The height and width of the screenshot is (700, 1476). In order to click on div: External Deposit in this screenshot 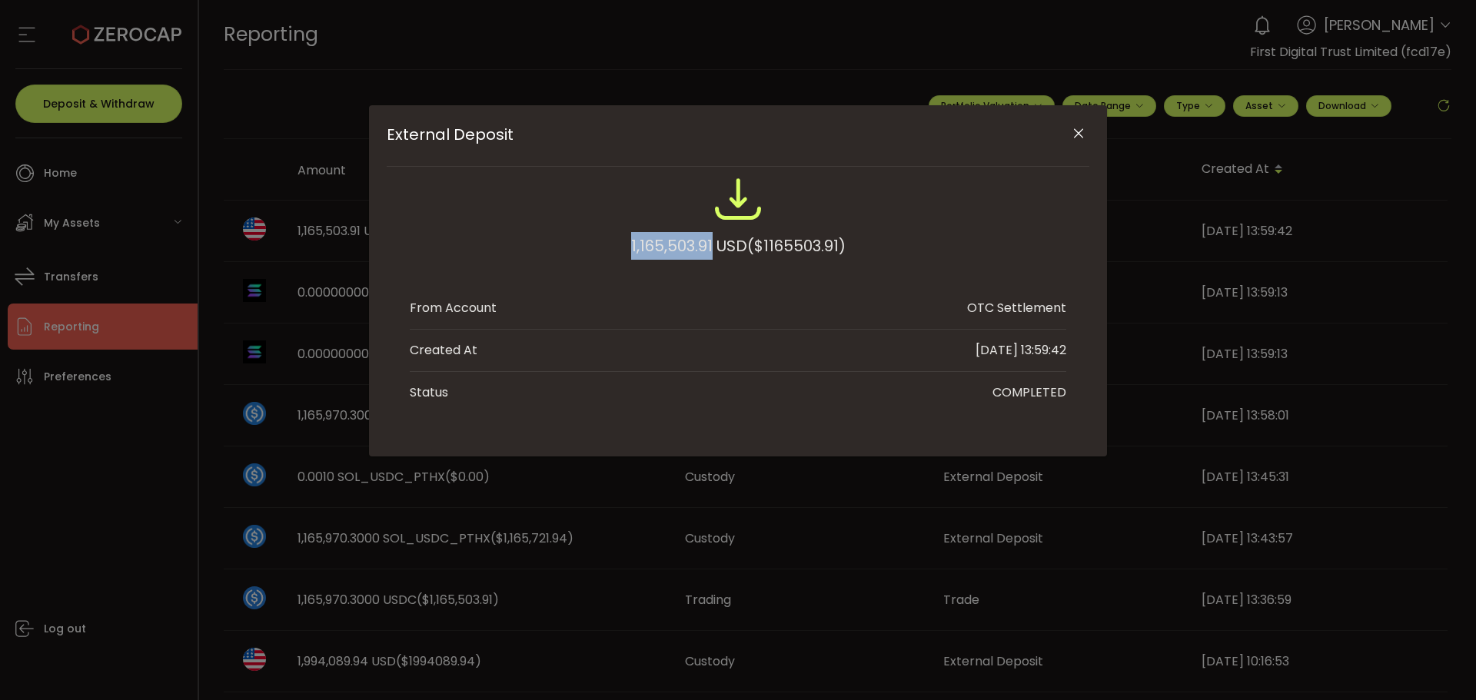, I will do `click(738, 281)`.